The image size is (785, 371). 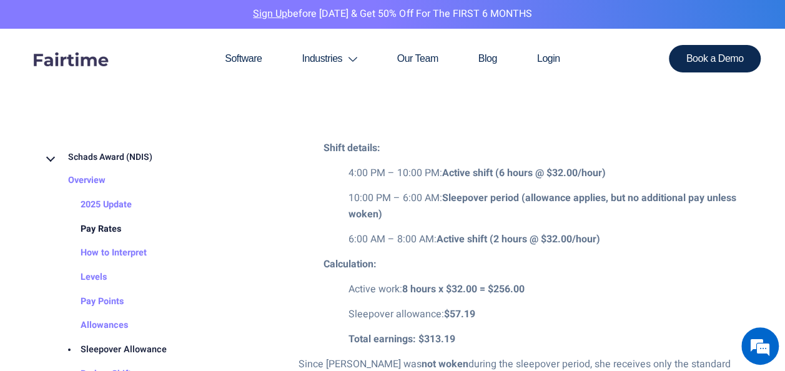 What do you see at coordinates (97, 157) in the screenshot?
I see `a: Schads Award (NDIS)` at bounding box center [97, 157].